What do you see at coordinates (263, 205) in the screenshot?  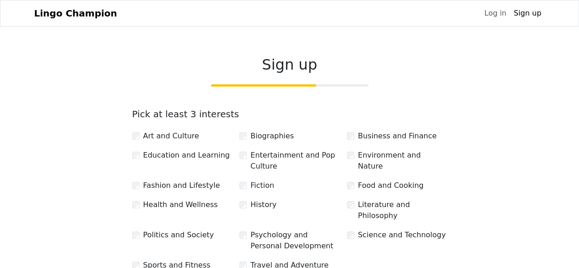 I see `label: History` at bounding box center [263, 205].